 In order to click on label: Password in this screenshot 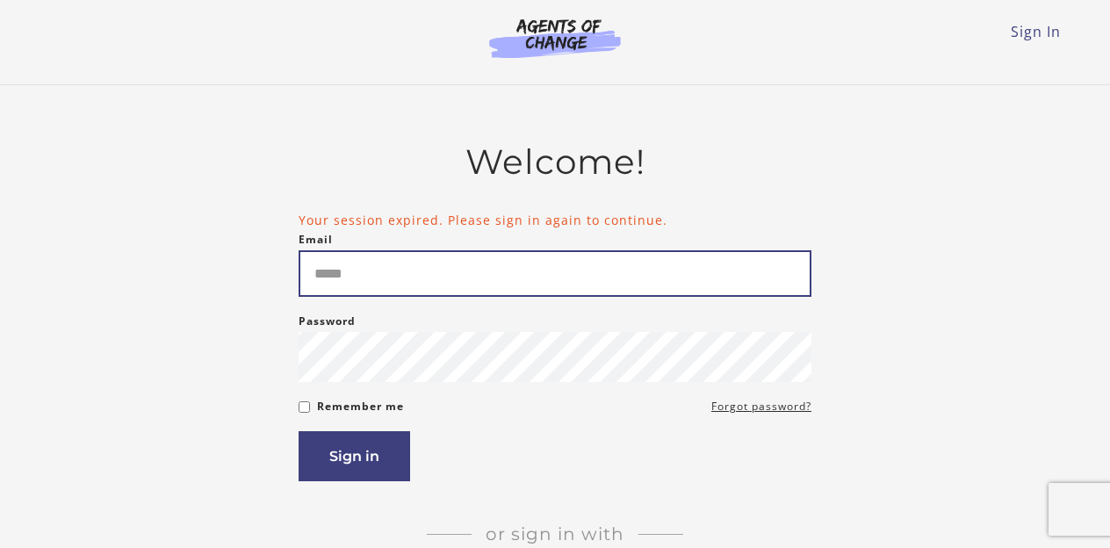, I will do `click(327, 321)`.